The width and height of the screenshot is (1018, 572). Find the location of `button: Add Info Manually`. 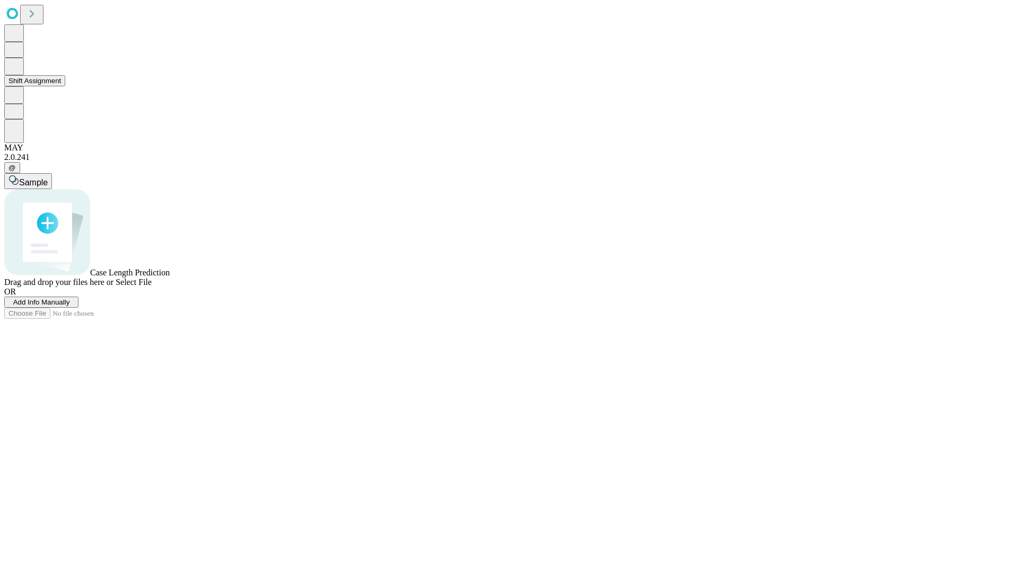

button: Add Info Manually is located at coordinates (41, 302).